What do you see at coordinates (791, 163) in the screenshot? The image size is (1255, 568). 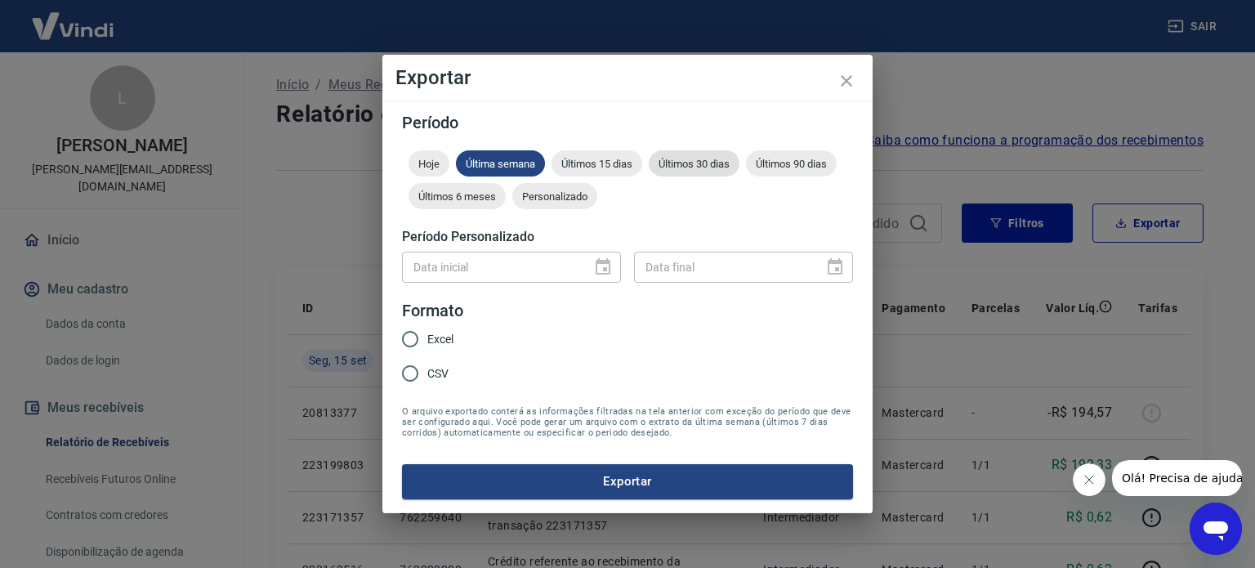 I see `span: Últimos 90 dias` at bounding box center [791, 163].